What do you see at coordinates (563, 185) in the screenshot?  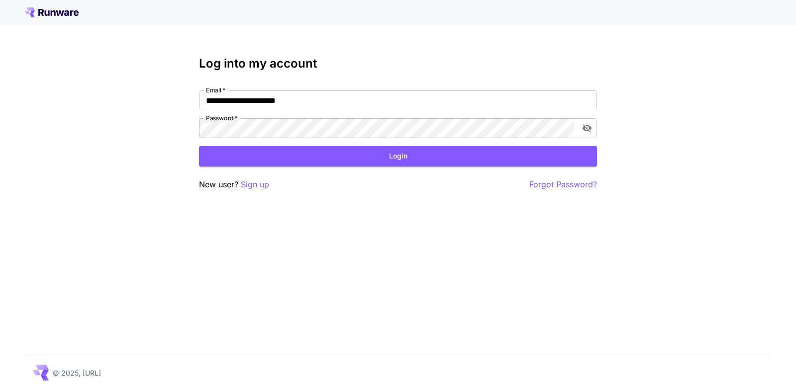 I see `p: Forgot Password?` at bounding box center [563, 185].